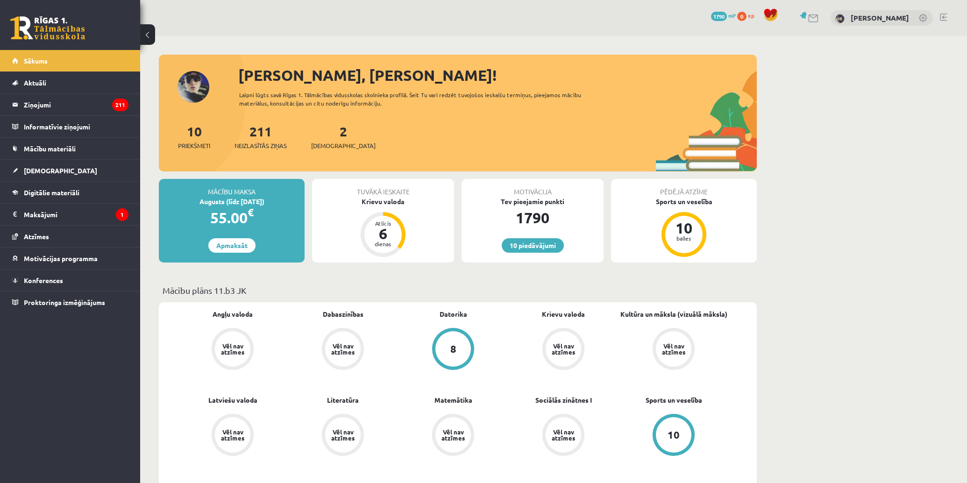 The width and height of the screenshot is (967, 483). Describe the element at coordinates (748, 15) in the screenshot. I see `a: 0 xp` at that location.